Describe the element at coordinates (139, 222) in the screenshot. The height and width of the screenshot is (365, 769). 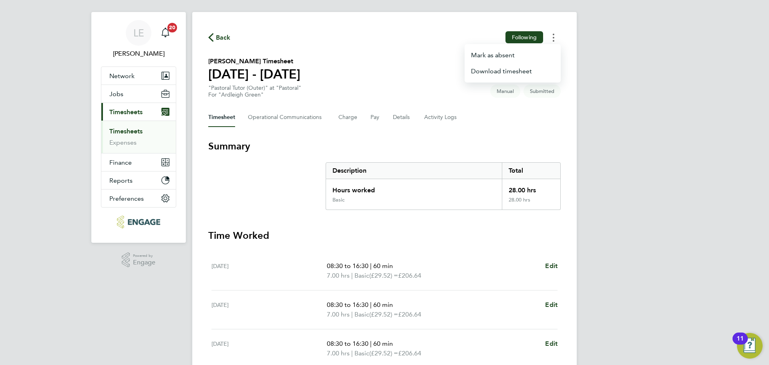
I see `a: Go to home page` at that location.